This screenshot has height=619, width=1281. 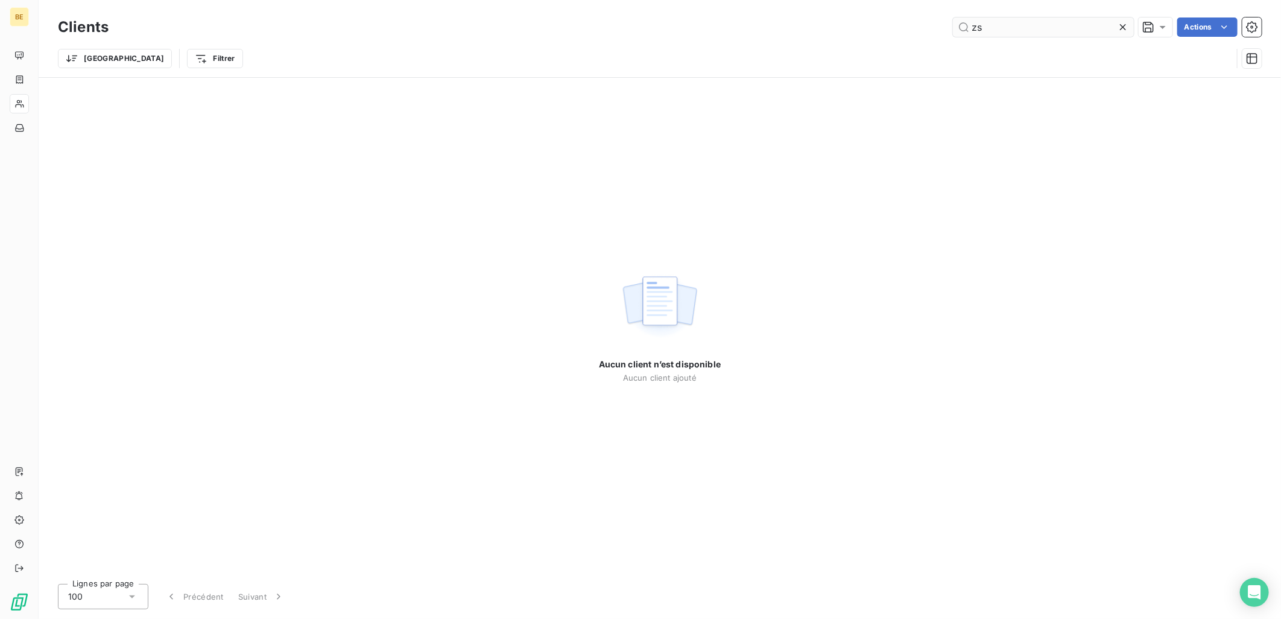 I want to click on img: empty state, so click(x=660, y=307).